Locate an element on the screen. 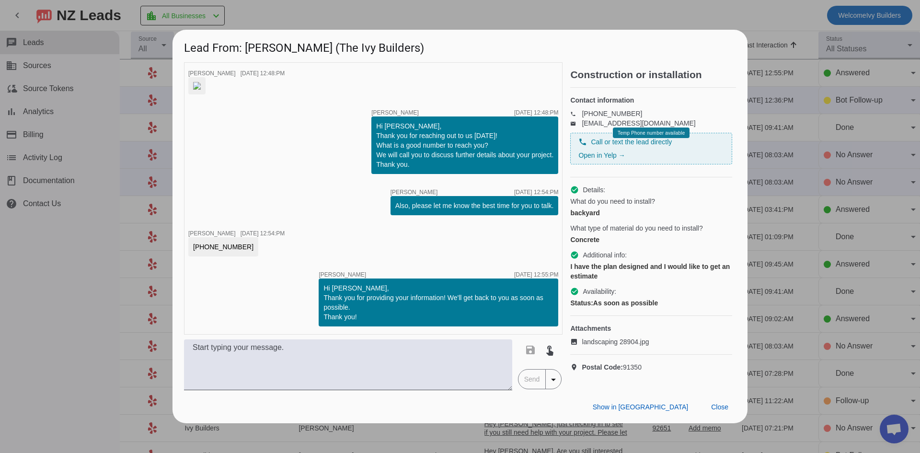  span: Temp Phone number available is located at coordinates (651, 133).